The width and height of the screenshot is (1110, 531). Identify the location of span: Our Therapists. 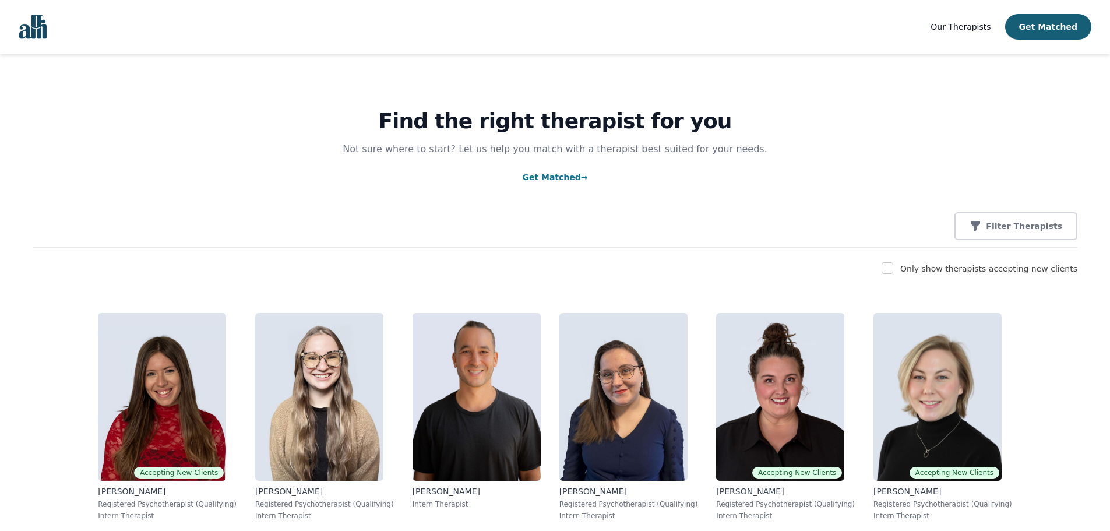
(960, 27).